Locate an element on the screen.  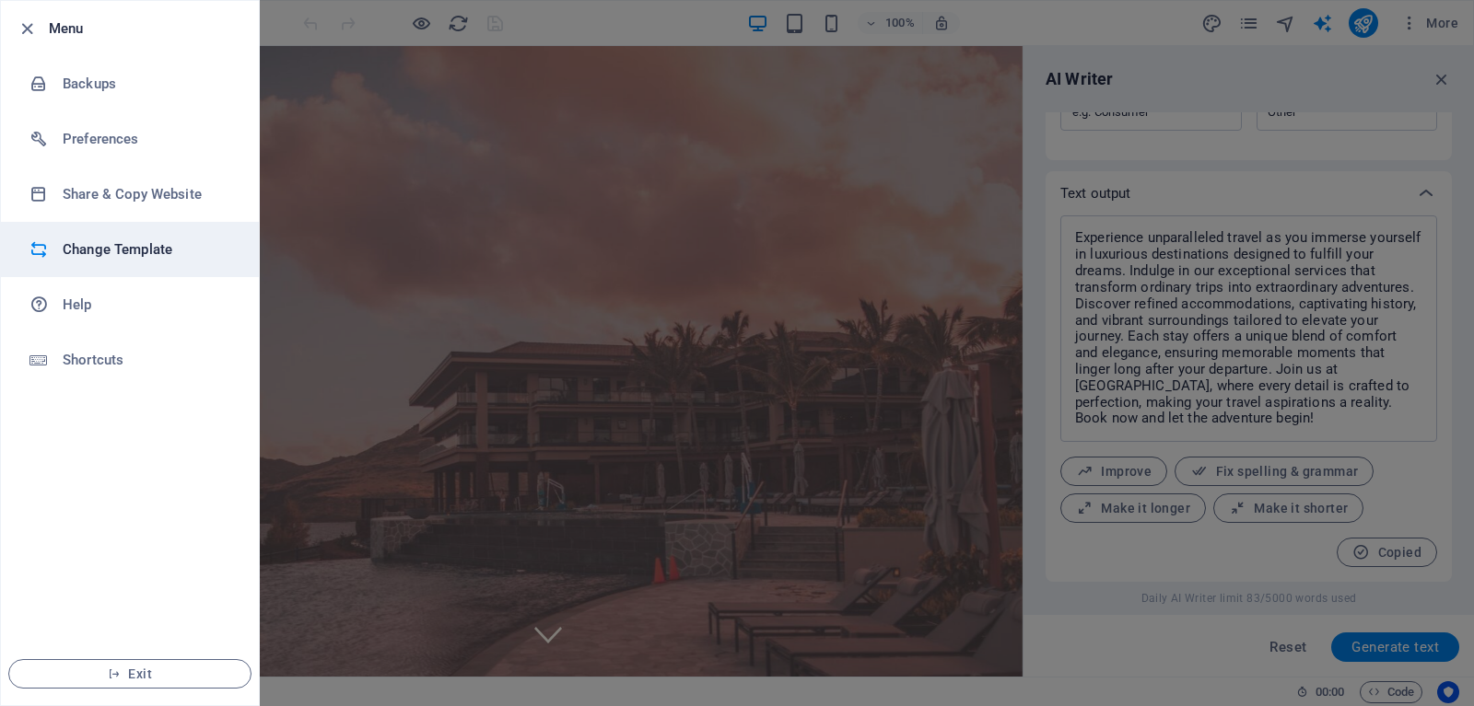
h6: Help is located at coordinates (147, 305).